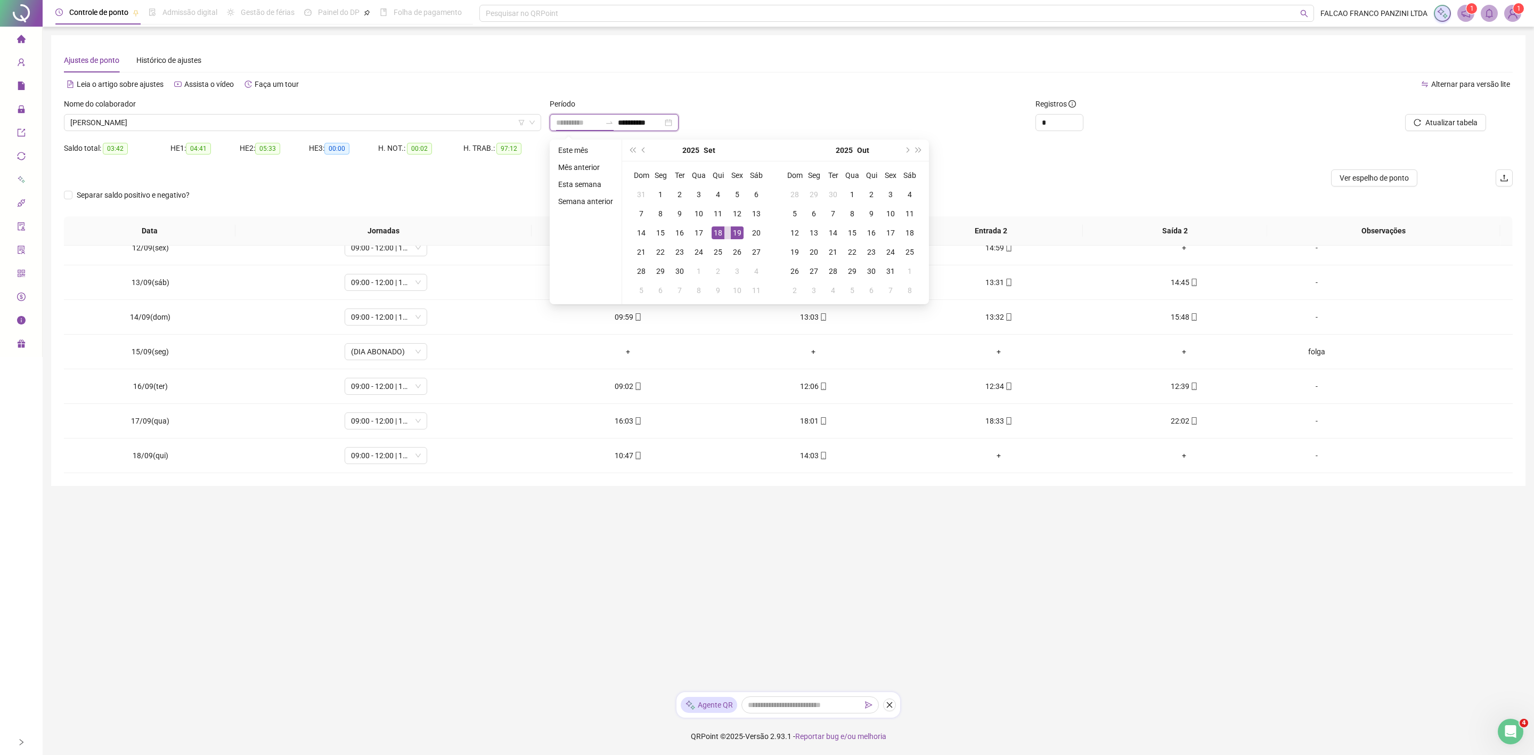 This screenshot has width=1534, height=755. I want to click on div: 13, so click(814, 233).